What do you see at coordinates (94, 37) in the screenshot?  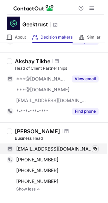 I see `span: Similar` at bounding box center [94, 37].